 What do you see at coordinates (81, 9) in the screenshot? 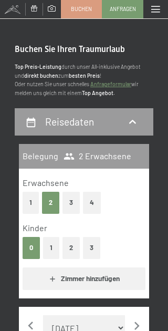
I see `span: Buchen` at bounding box center [81, 9].